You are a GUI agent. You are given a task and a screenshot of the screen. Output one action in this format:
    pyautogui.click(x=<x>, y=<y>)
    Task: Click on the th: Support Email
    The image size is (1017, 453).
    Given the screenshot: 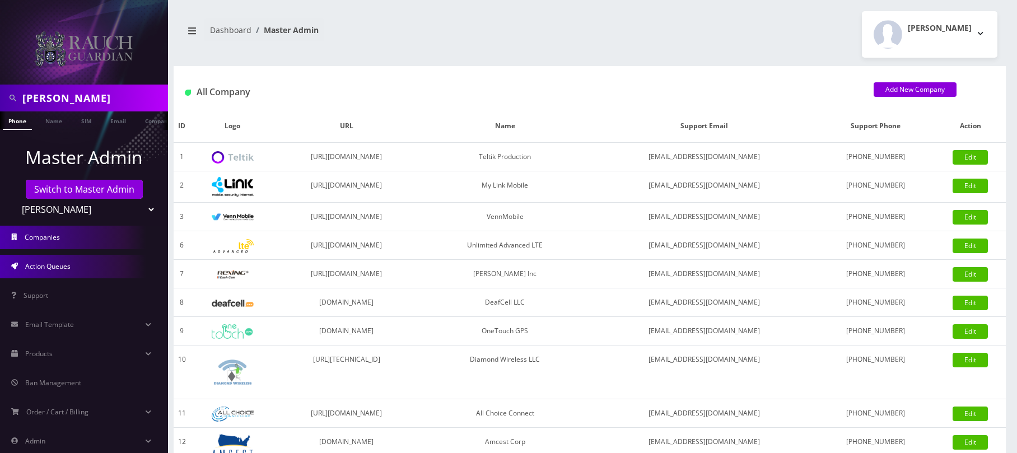 What is the action you would take?
    pyautogui.click(x=704, y=126)
    